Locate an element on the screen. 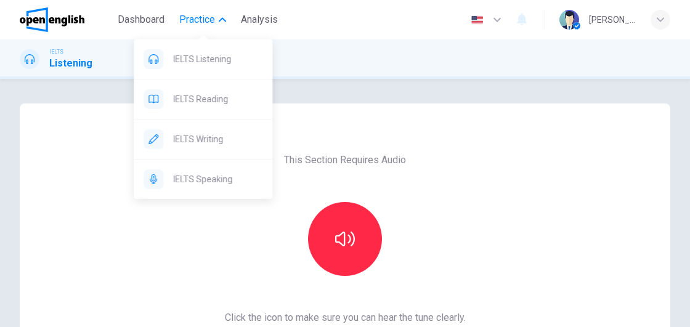 Image resolution: width=690 pixels, height=327 pixels. img: Profile picture is located at coordinates (569, 20).